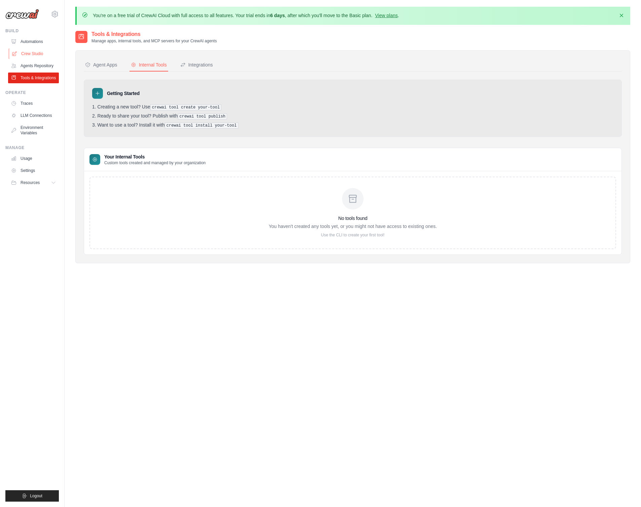  Describe the element at coordinates (33, 130) in the screenshot. I see `a: Environment Variables` at that location.